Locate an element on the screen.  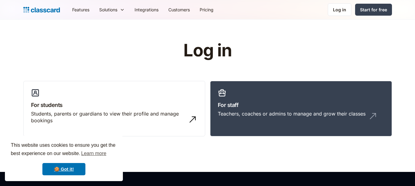
h3: For staff is located at coordinates (301, 105).